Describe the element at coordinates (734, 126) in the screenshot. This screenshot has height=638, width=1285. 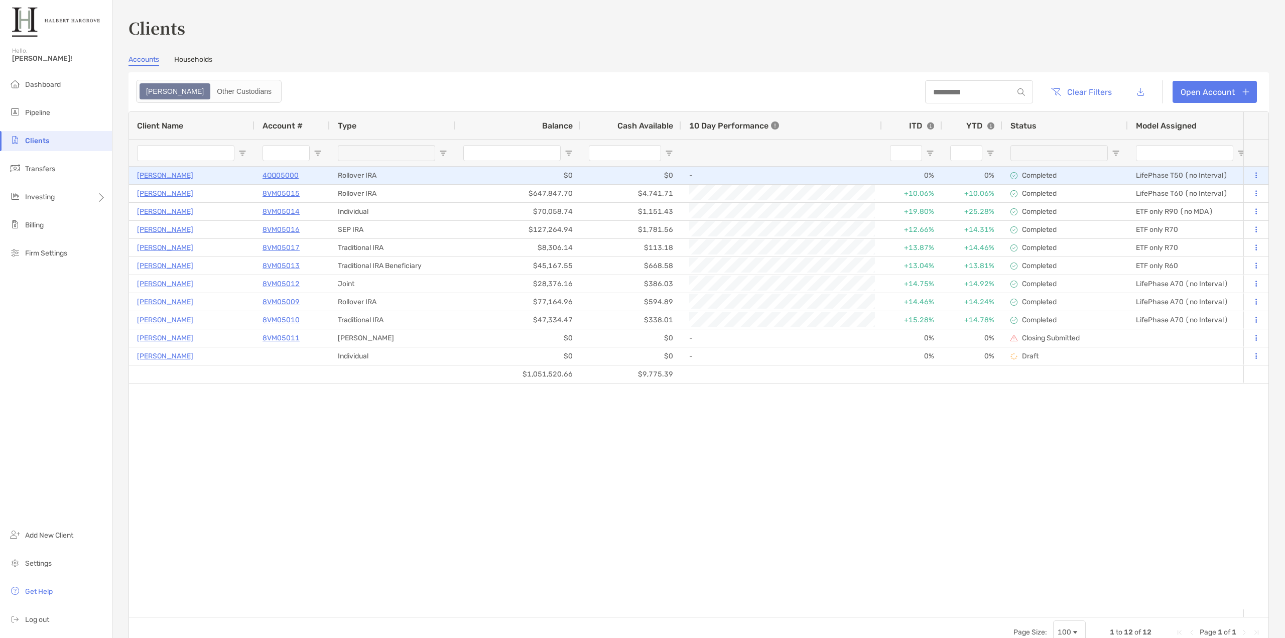
I see `div: 10 Day Performance` at that location.